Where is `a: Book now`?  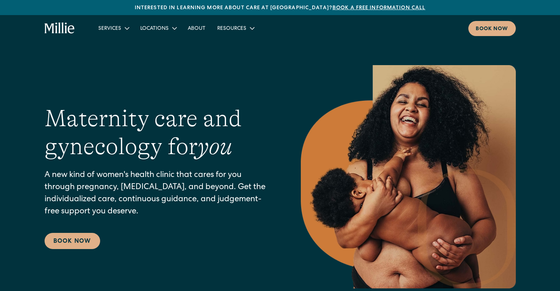 a: Book now is located at coordinates (492, 28).